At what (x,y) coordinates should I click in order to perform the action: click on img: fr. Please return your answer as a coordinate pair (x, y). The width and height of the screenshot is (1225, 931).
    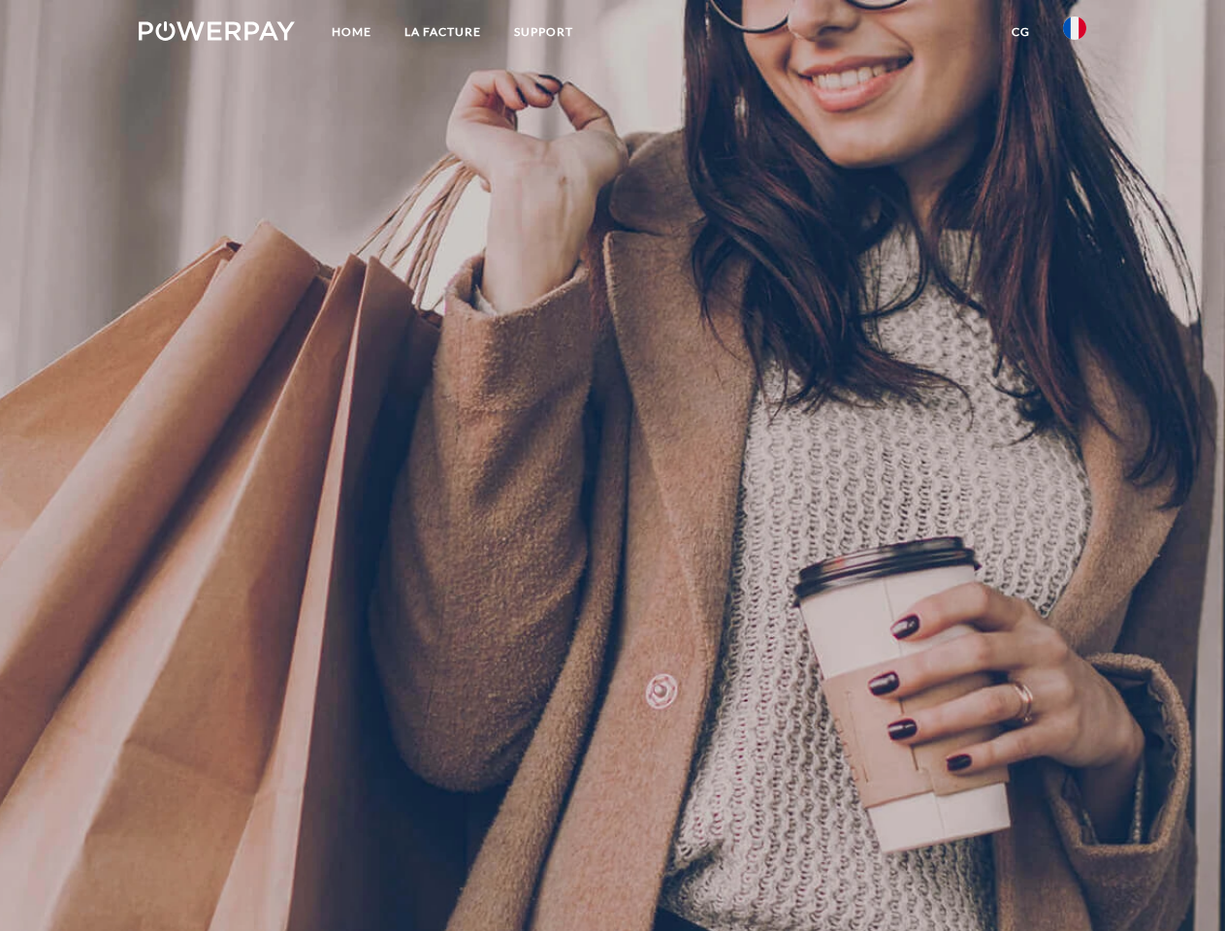
    Looking at the image, I should click on (1075, 28).